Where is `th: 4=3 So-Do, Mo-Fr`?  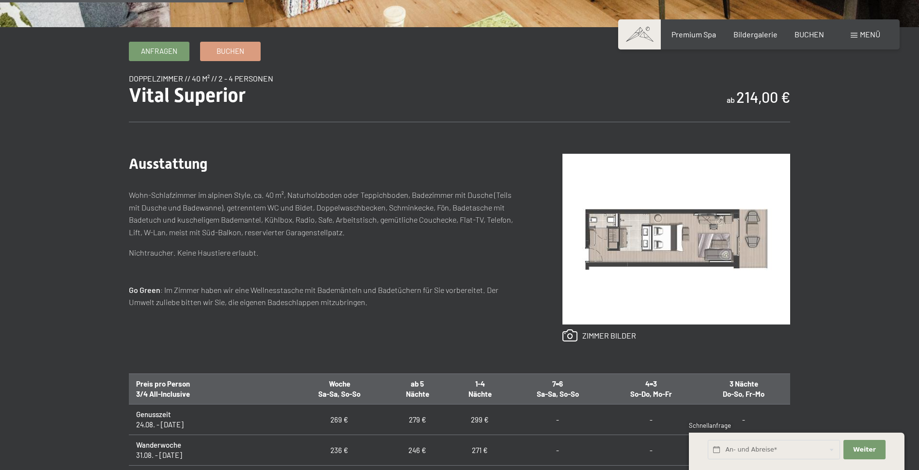 th: 4=3 So-Do, Mo-Fr is located at coordinates (651, 389).